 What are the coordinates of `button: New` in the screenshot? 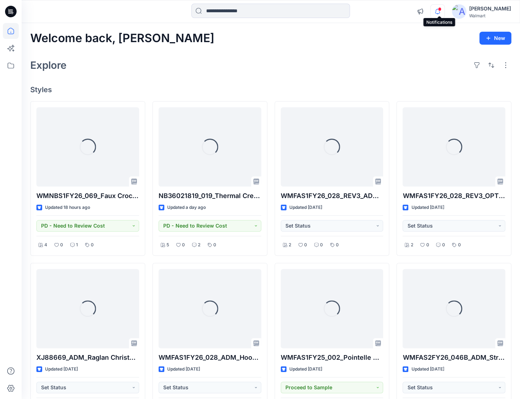 It's located at (495, 38).